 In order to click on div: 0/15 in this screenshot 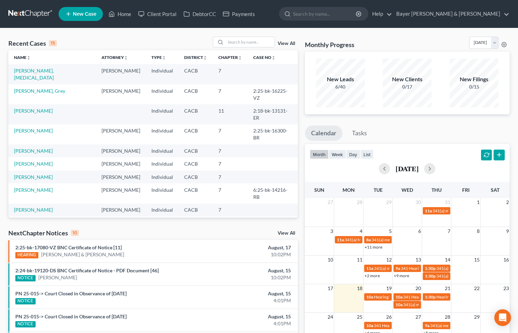, I will do `click(474, 87)`.